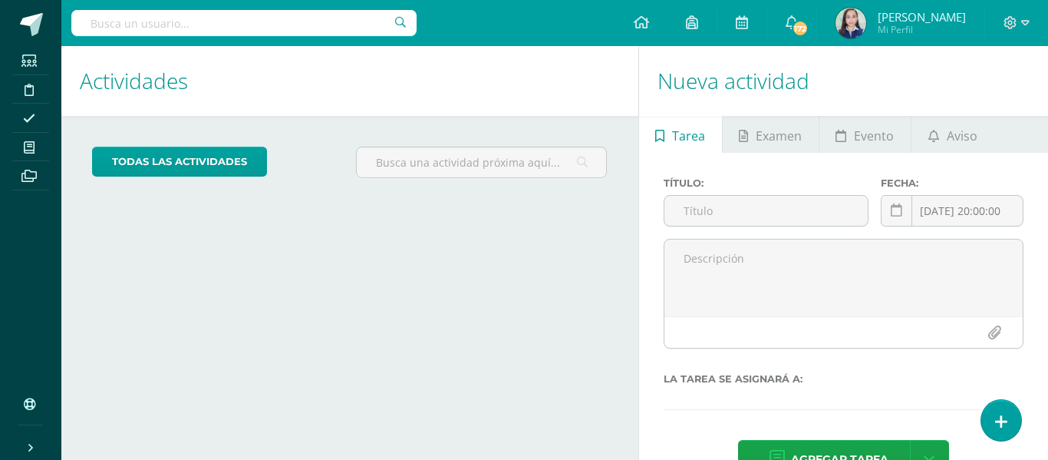 The height and width of the screenshot is (460, 1048). Describe the element at coordinates (952, 134) in the screenshot. I see `a: Aviso` at that location.